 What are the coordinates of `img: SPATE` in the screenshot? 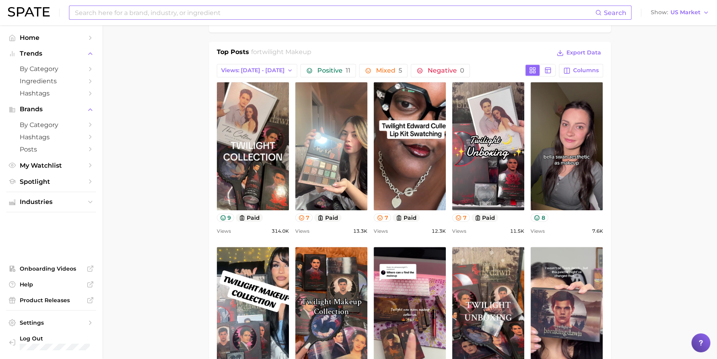 It's located at (29, 12).